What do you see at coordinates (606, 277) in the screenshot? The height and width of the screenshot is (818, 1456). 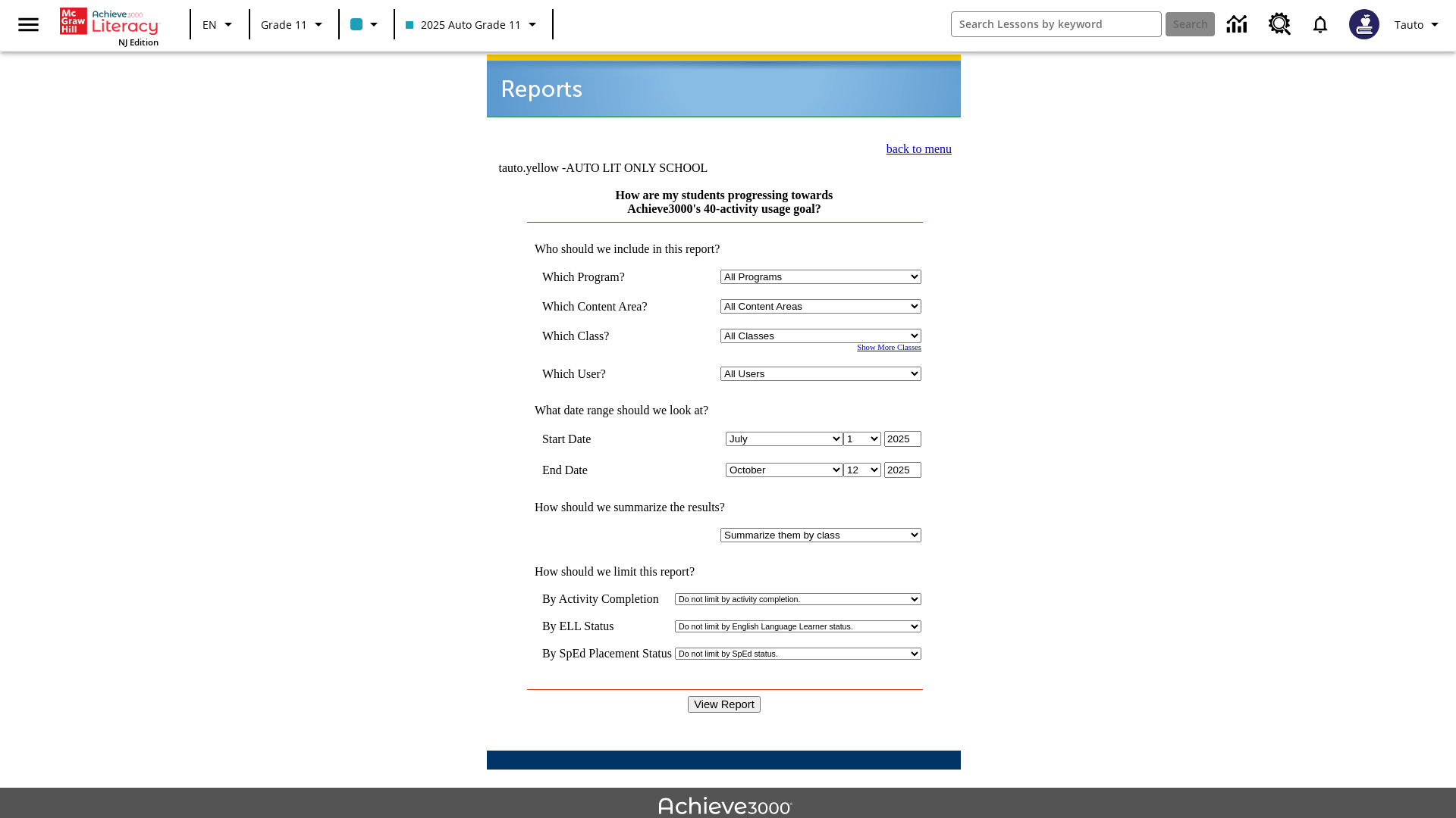 I see `td: Which Program?` at bounding box center [606, 277].